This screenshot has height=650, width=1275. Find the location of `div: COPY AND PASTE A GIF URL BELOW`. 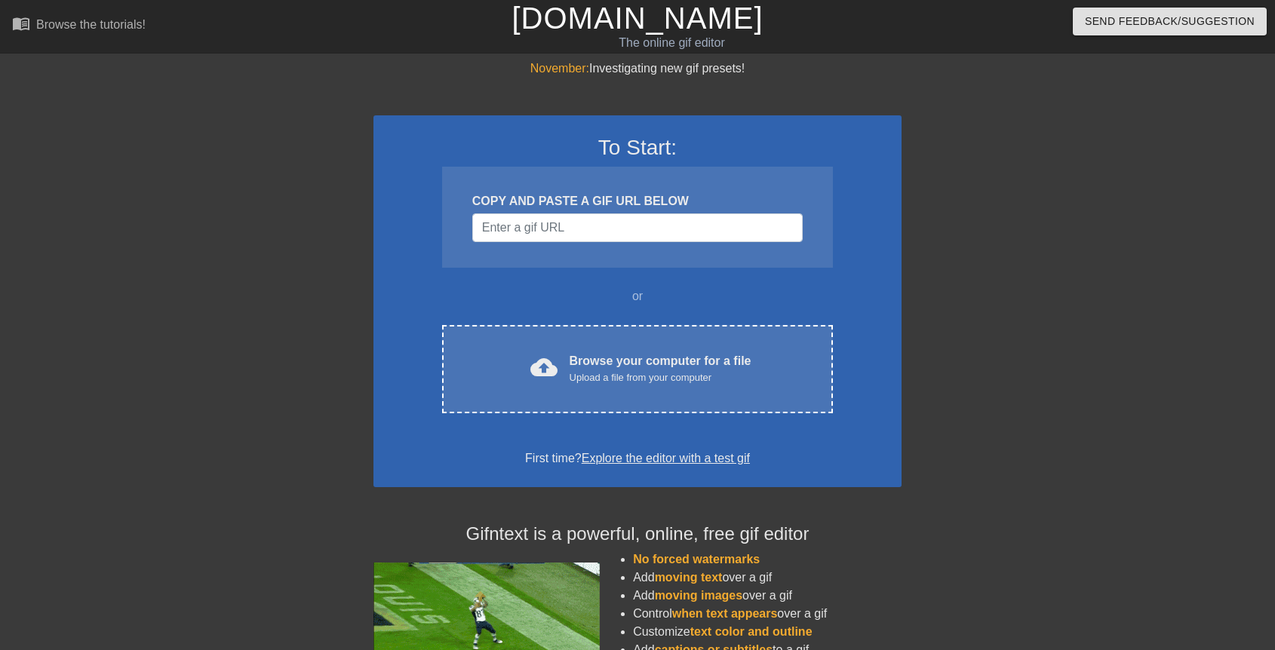

div: COPY AND PASTE A GIF URL BELOW is located at coordinates (637, 201).